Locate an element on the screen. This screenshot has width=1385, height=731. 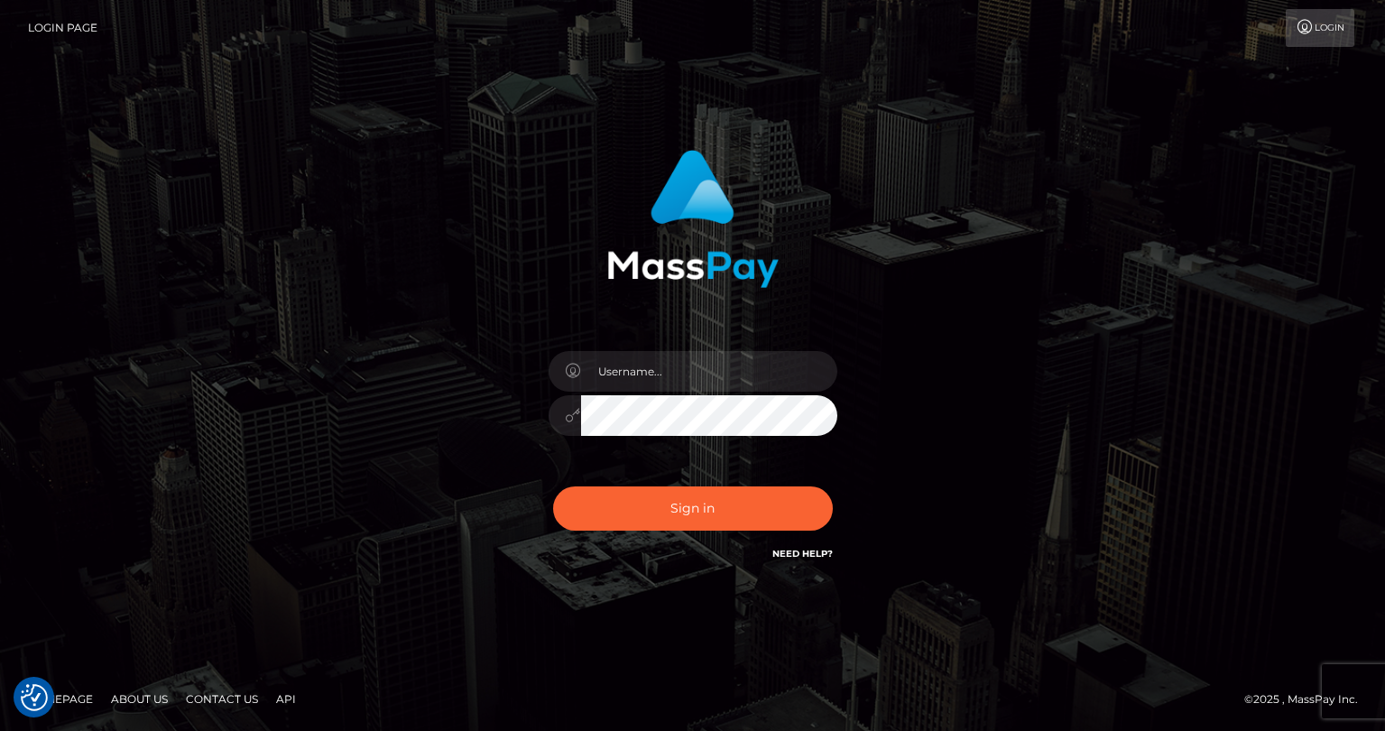
a: Contact Us is located at coordinates (222, 698).